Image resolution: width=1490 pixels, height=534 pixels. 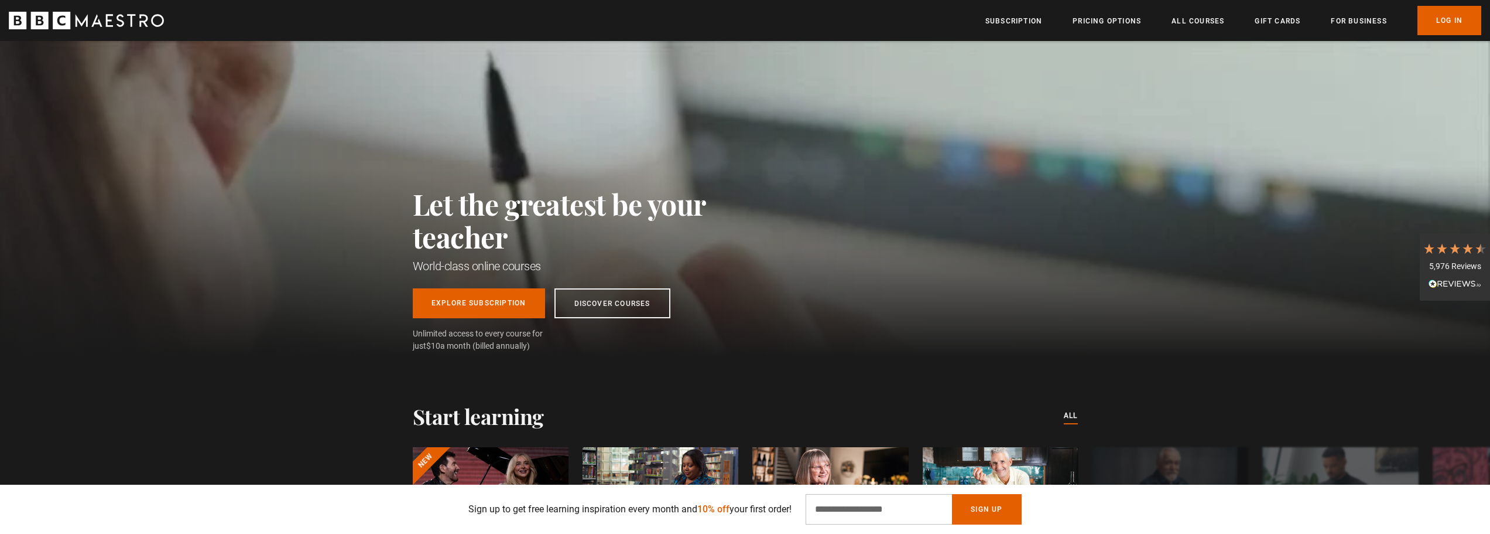 I want to click on a: All, so click(x=1071, y=416).